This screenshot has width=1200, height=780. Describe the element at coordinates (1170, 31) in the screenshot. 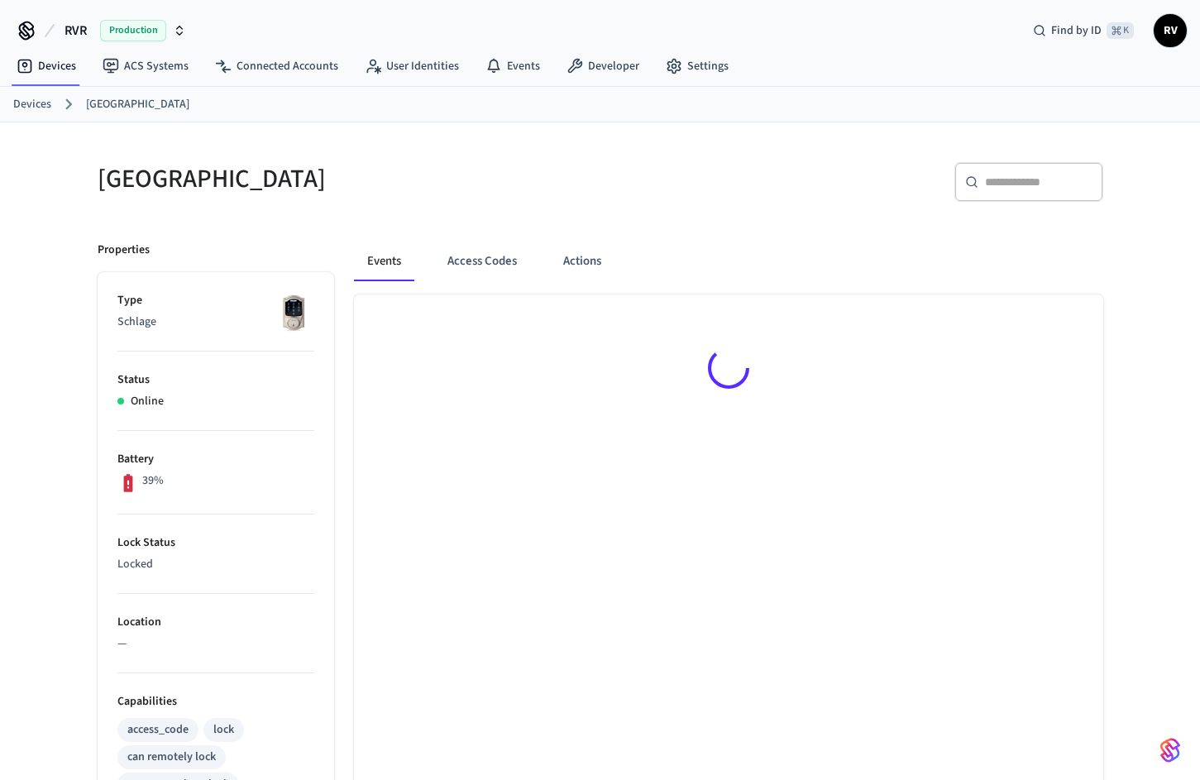

I see `span: RV` at that location.